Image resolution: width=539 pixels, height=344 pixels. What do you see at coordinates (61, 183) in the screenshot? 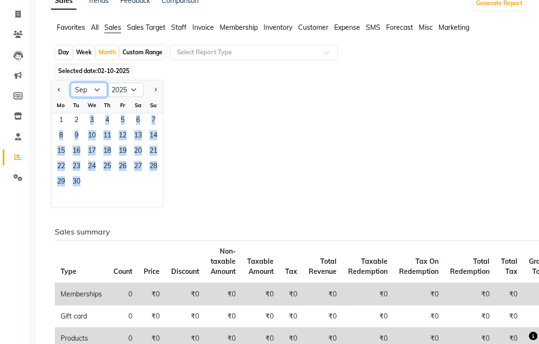
I see `div: Monday, September 29, 2025` at bounding box center [61, 183].